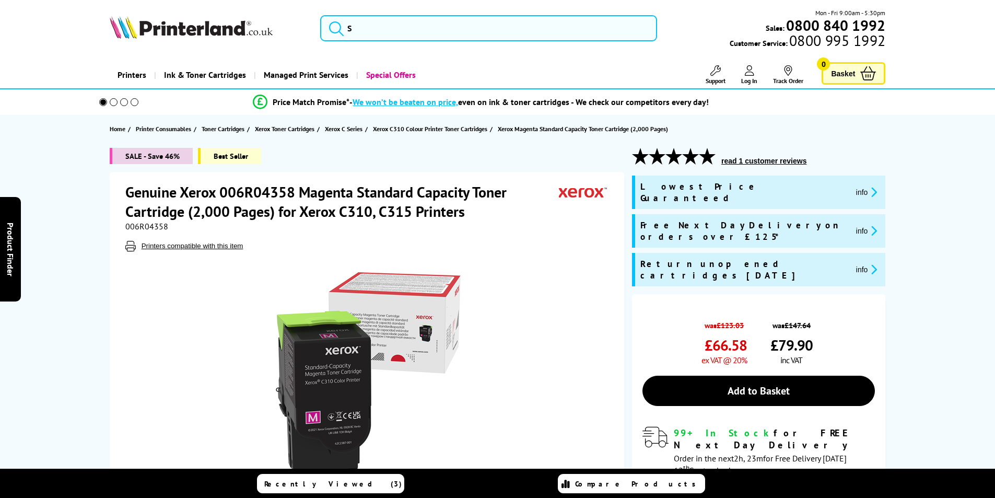 Image resolution: width=995 pixels, height=498 pixels. What do you see at coordinates (305, 75) in the screenshot?
I see `a: Managed Print Services` at bounding box center [305, 75].